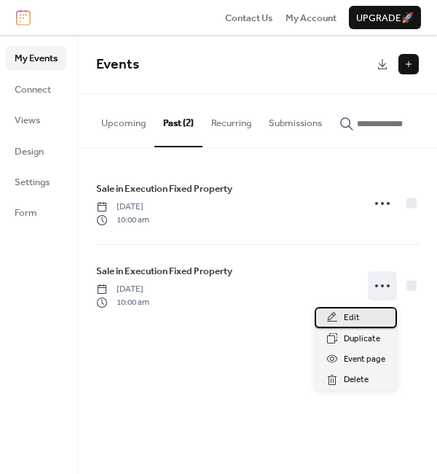 This screenshot has width=437, height=474. Describe the element at coordinates (231, 120) in the screenshot. I see `button: Recurring` at that location.